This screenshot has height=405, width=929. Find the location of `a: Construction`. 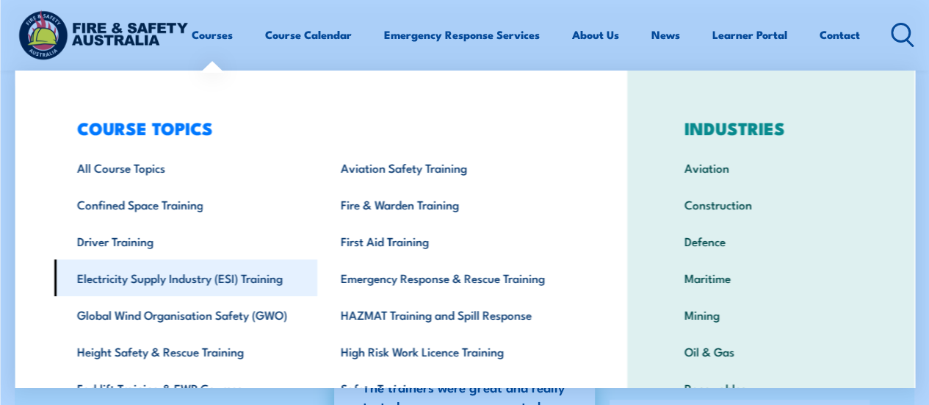

a: Construction is located at coordinates (771, 204).